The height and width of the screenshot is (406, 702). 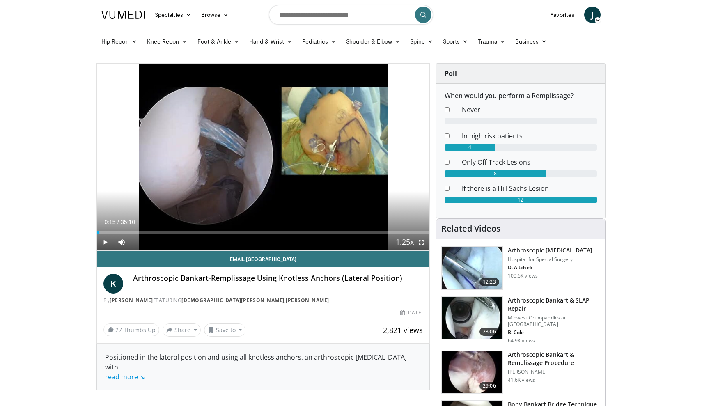 I want to click on a: read more ↘, so click(x=125, y=377).